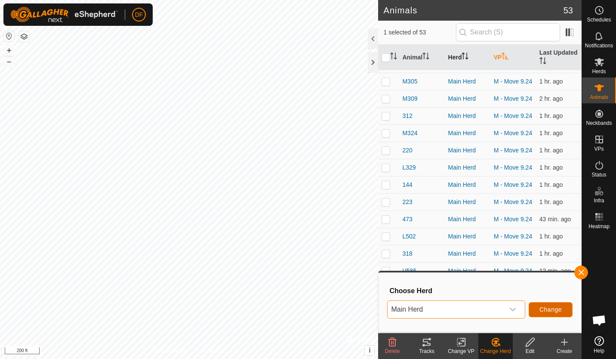 This screenshot has width=616, height=359. I want to click on span: 53, so click(568, 10).